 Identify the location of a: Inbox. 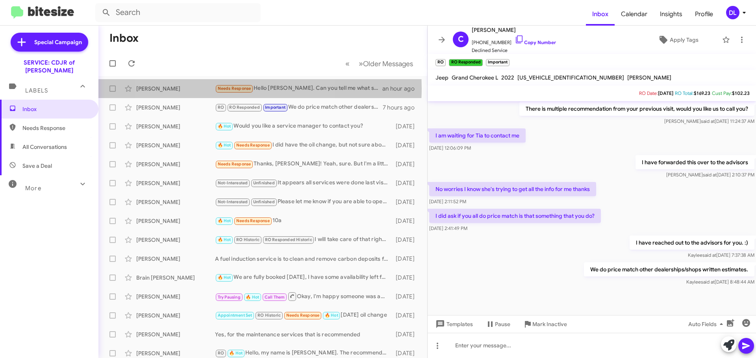
(600, 14).